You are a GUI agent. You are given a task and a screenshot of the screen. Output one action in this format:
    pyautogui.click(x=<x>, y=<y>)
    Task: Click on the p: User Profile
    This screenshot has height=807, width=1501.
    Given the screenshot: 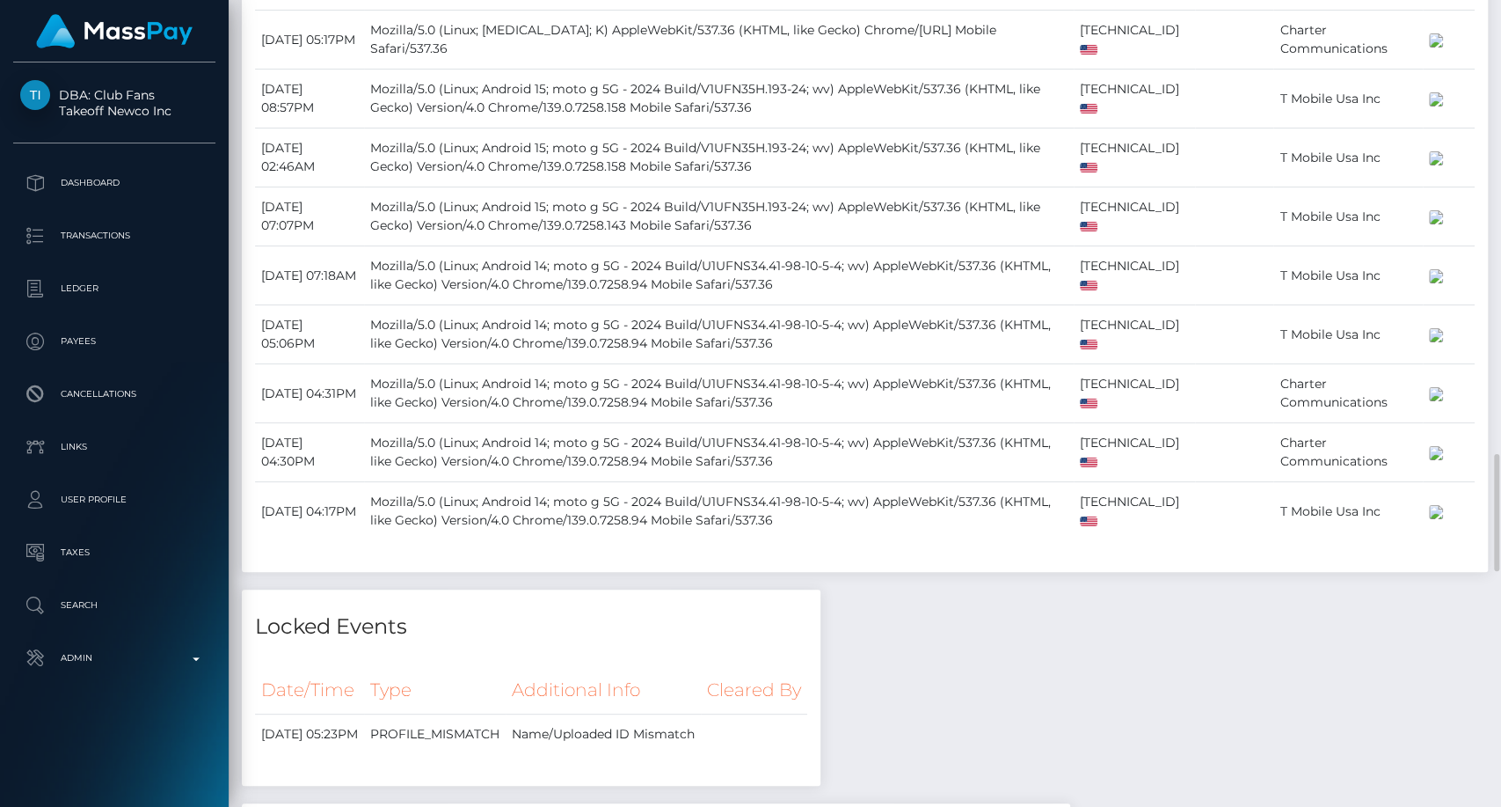 What is the action you would take?
    pyautogui.click(x=114, y=500)
    